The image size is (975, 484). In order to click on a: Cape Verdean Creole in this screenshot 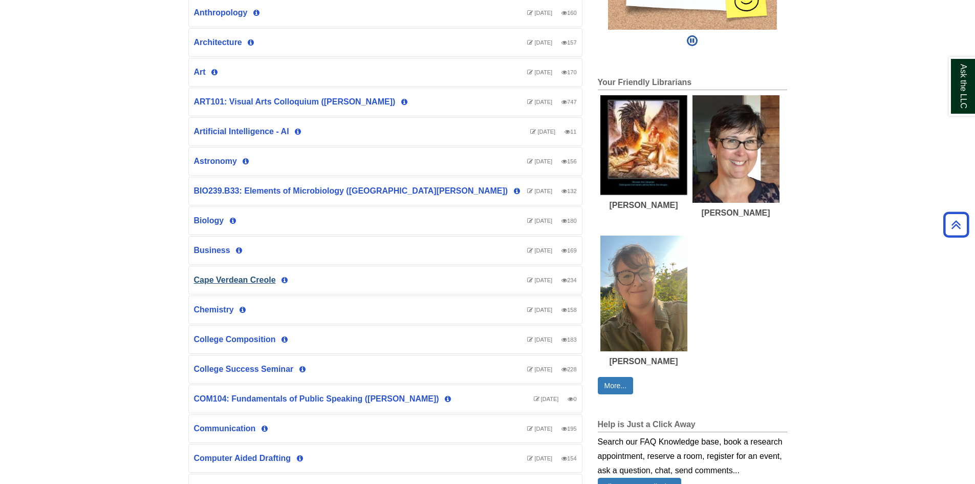, I will do `click(235, 279)`.